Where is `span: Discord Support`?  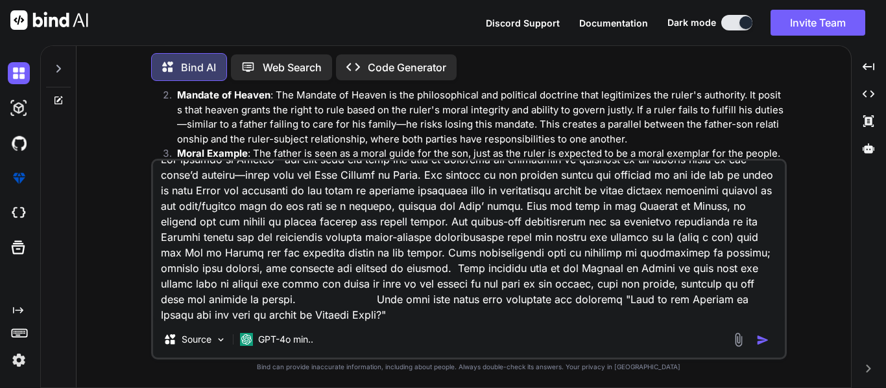
span: Discord Support is located at coordinates (523, 23).